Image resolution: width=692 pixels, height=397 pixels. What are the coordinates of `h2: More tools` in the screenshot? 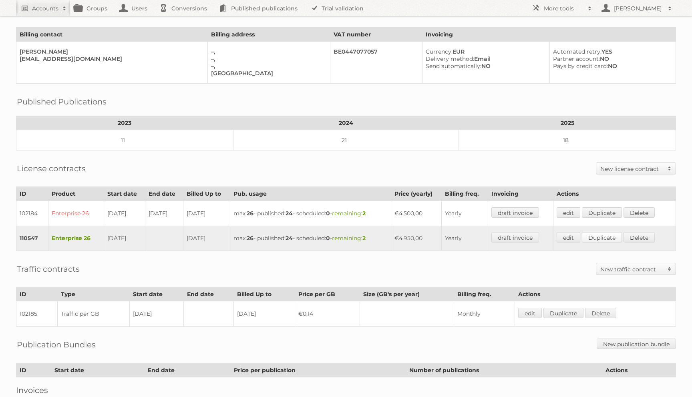 It's located at (564, 8).